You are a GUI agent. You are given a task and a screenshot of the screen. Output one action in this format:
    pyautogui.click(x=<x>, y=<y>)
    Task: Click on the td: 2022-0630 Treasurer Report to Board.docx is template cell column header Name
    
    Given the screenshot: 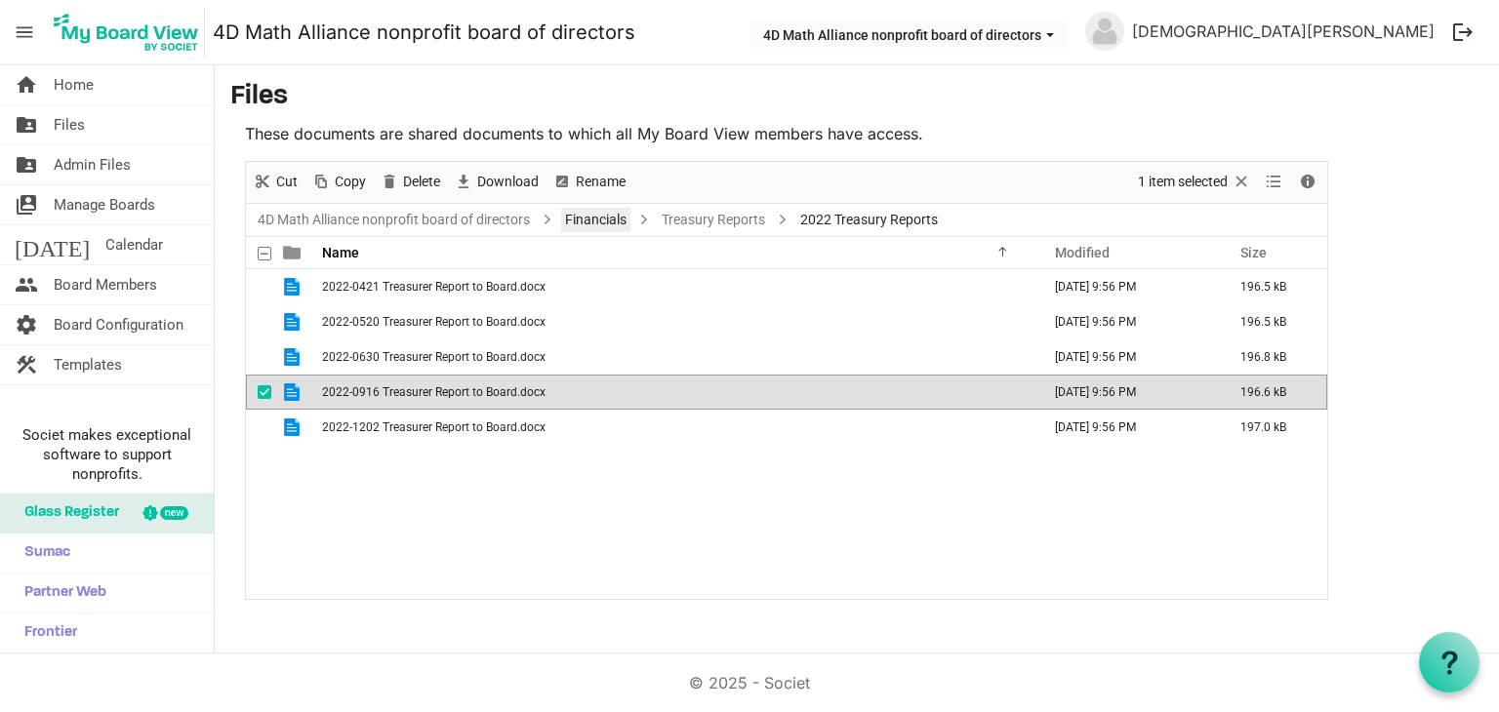 What is the action you would take?
    pyautogui.click(x=675, y=357)
    